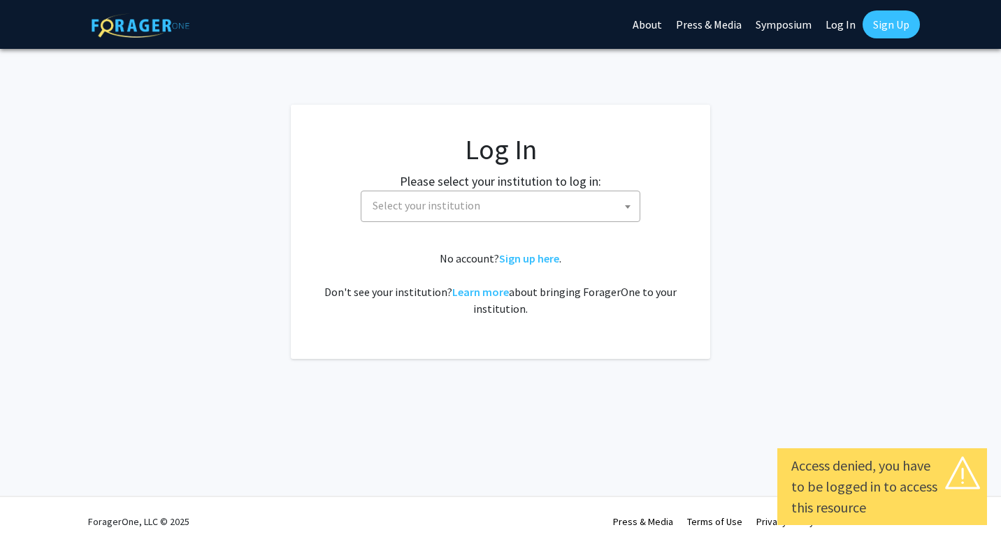 The height and width of the screenshot is (546, 1001). What do you see at coordinates (500, 181) in the screenshot?
I see `label: Please select your institution to log in:` at bounding box center [500, 181].